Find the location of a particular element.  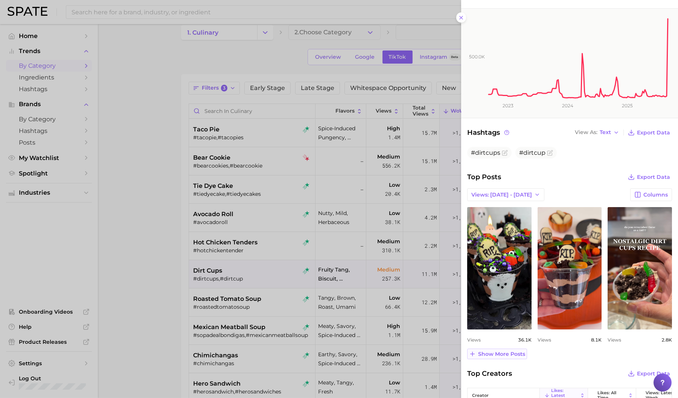

button: Columns is located at coordinates (651, 195).